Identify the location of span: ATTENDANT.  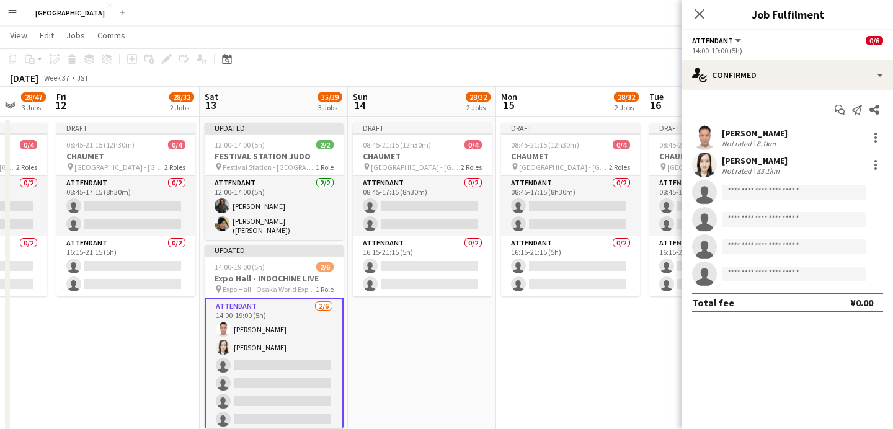
(713, 40).